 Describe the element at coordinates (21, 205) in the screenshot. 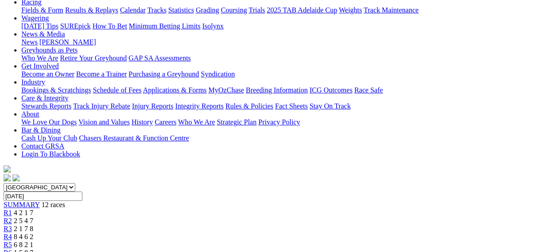

I see `a: SUMMARY` at that location.